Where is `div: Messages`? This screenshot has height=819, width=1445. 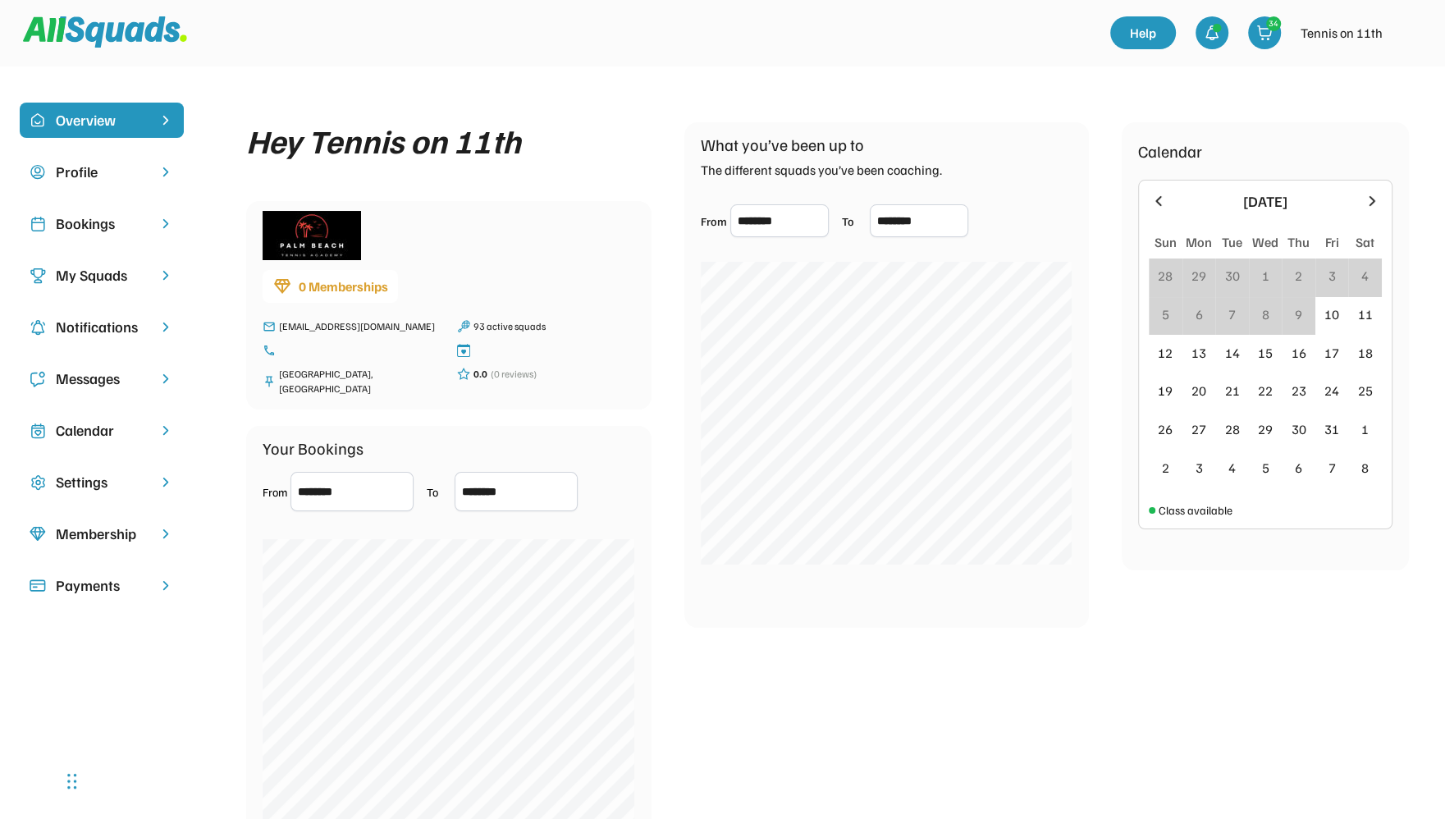 div: Messages is located at coordinates (102, 378).